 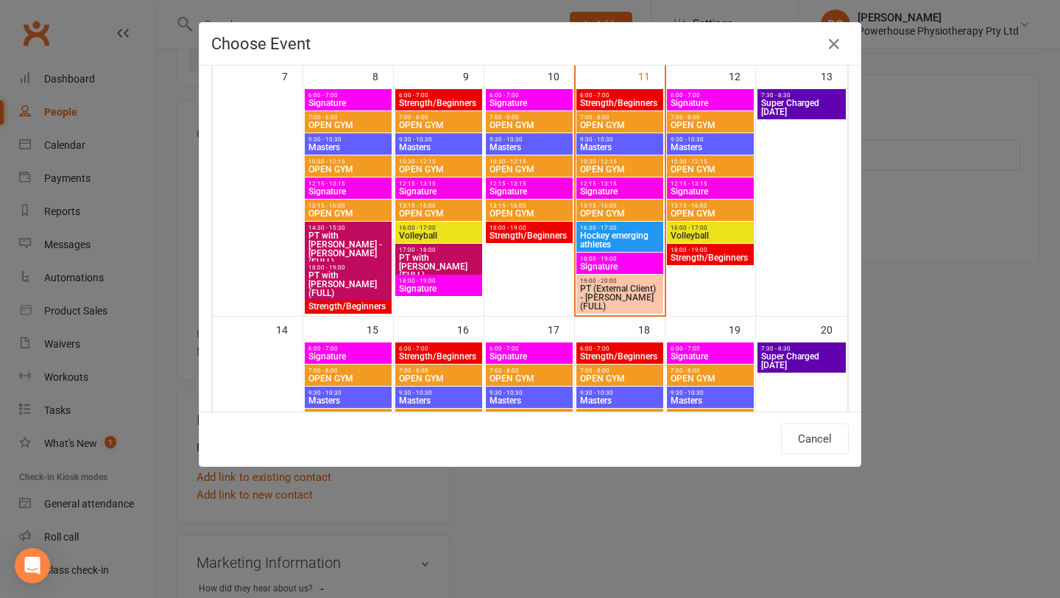 What do you see at coordinates (561, 75) in the screenshot?
I see `div: 10` at bounding box center [561, 75].